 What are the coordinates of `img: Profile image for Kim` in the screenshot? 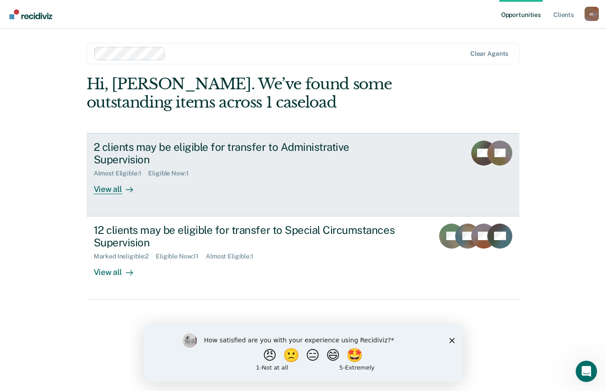 It's located at (46, 16).